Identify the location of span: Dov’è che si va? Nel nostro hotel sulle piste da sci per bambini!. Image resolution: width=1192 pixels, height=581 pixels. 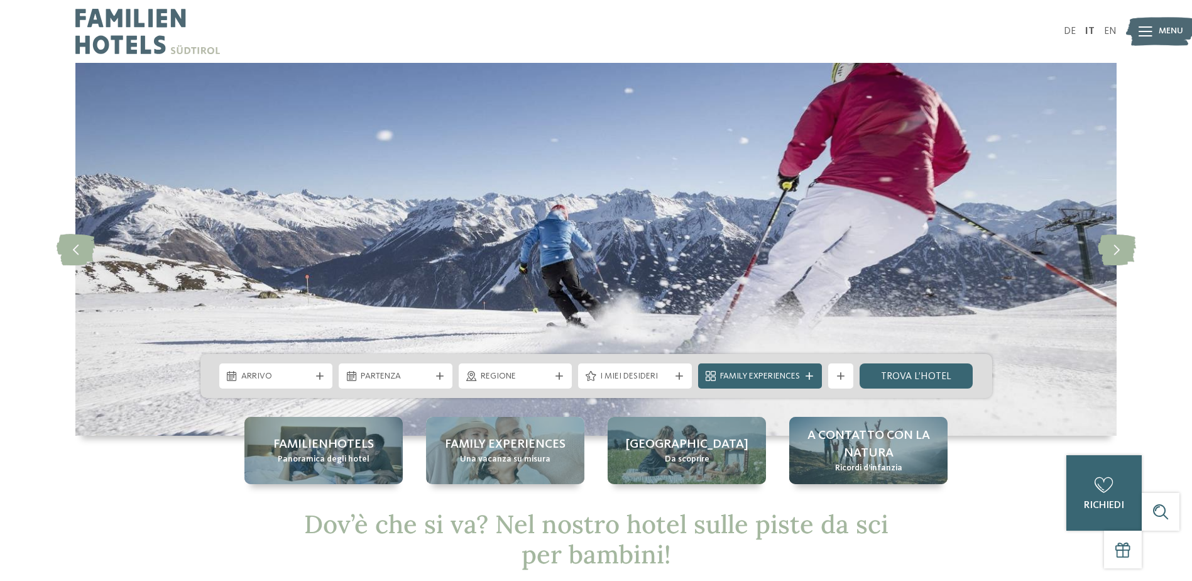
(596, 538).